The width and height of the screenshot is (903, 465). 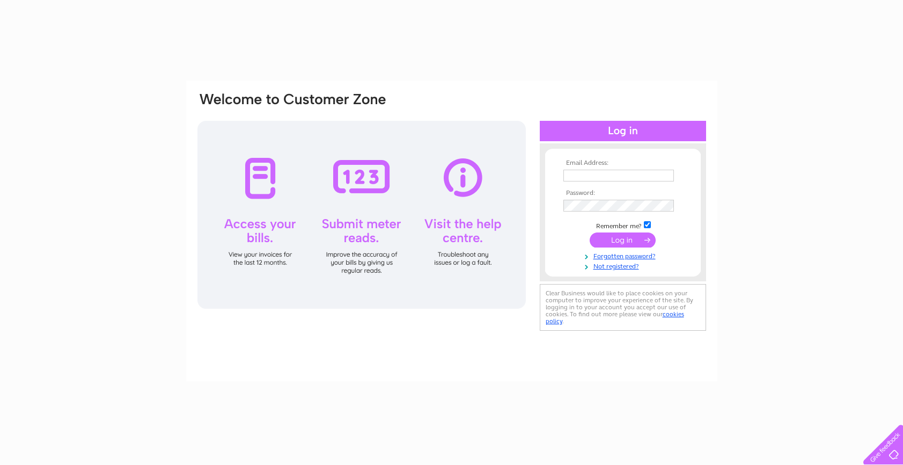 I want to click on th: Password:, so click(x=623, y=193).